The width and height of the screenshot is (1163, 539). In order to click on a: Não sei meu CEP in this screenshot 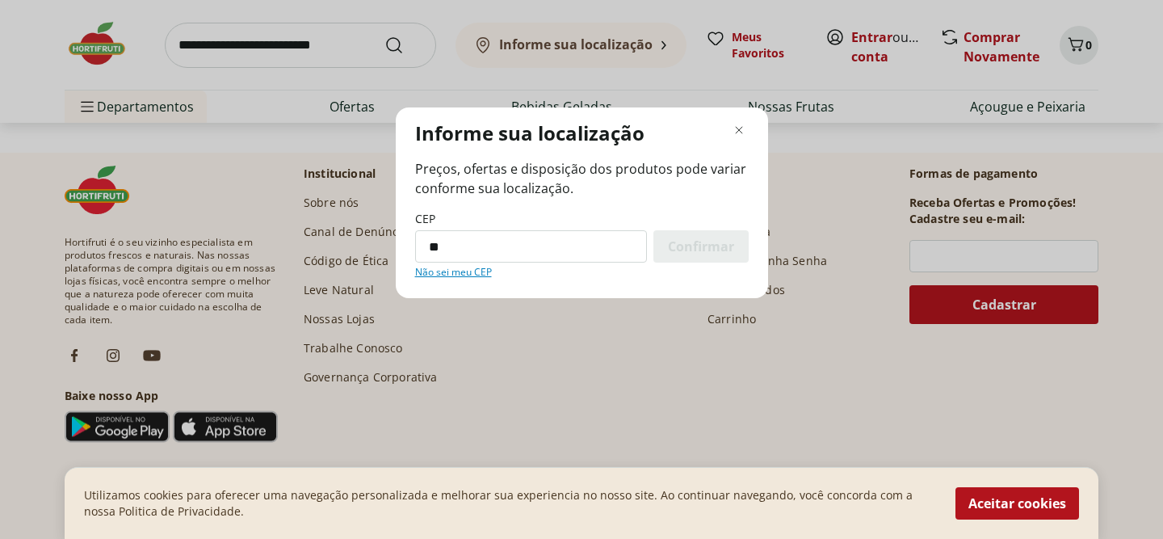, I will do `click(453, 272)`.